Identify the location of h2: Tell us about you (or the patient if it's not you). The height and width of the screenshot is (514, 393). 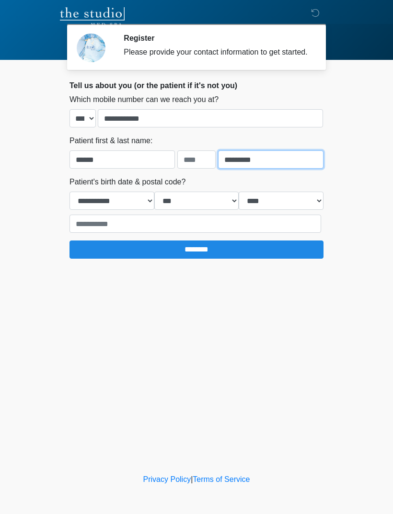
(196, 85).